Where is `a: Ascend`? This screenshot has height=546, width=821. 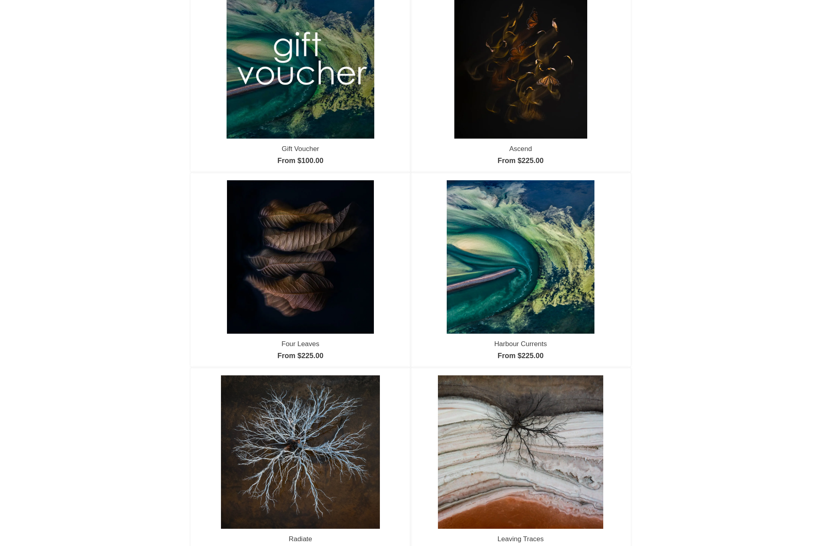
a: Ascend is located at coordinates (521, 149).